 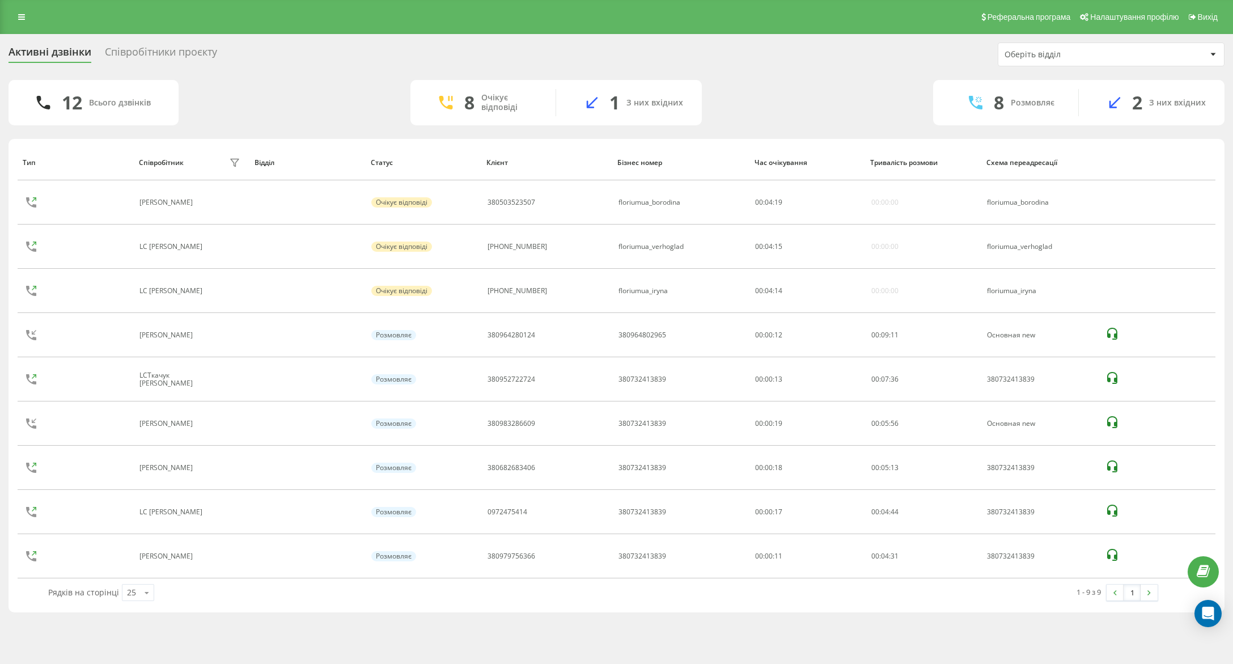 What do you see at coordinates (1138, 103) in the screenshot?
I see `div: 2` at bounding box center [1138, 103].